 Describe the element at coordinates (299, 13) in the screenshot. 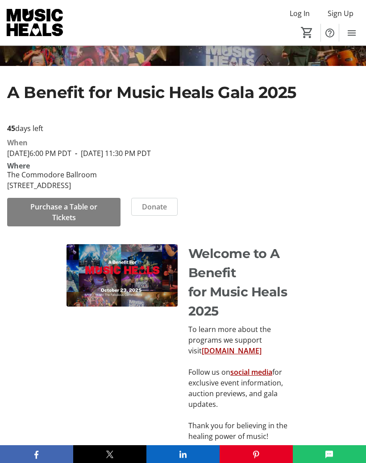

I see `span: Log In` at that location.